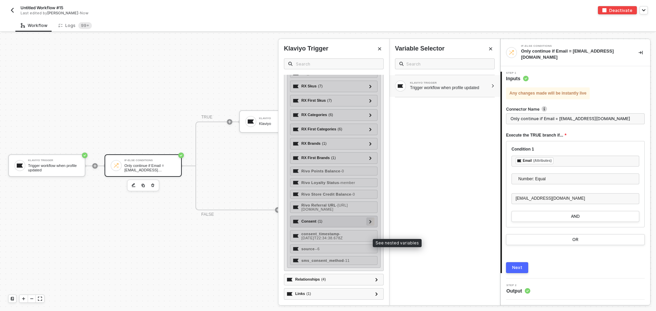 Image resolution: width=656 pixels, height=311 pixels. What do you see at coordinates (320, 183) in the screenshot?
I see `strong: Rivo Loyalty Status` at bounding box center [320, 183].